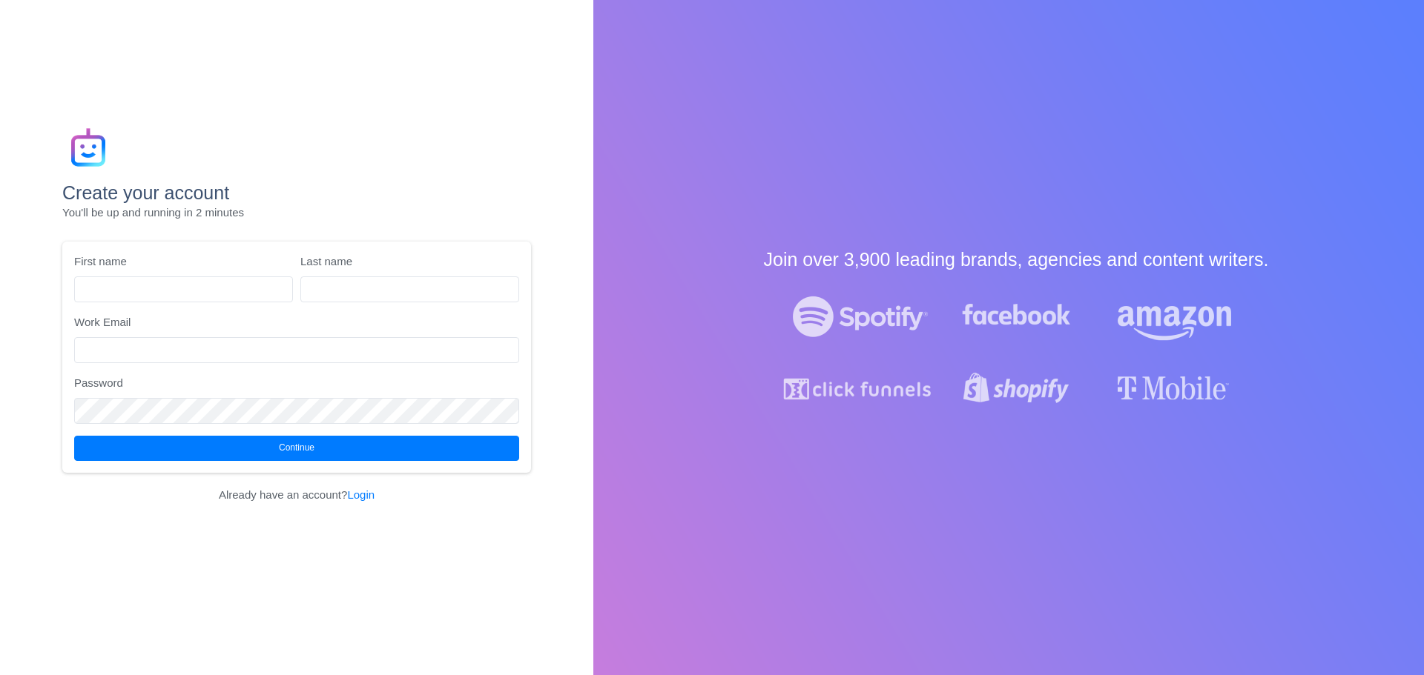 Image resolution: width=1424 pixels, height=675 pixels. I want to click on strong: Create your account, so click(145, 193).